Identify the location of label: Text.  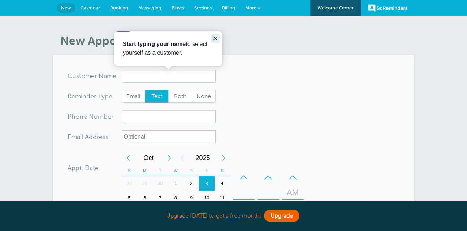
(157, 96).